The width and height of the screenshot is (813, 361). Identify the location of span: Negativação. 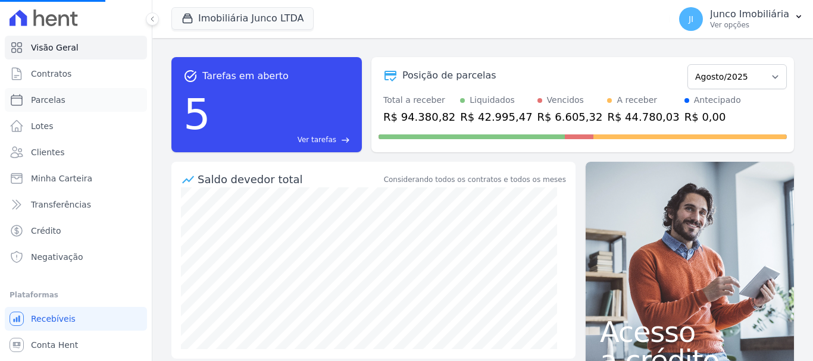
(57, 257).